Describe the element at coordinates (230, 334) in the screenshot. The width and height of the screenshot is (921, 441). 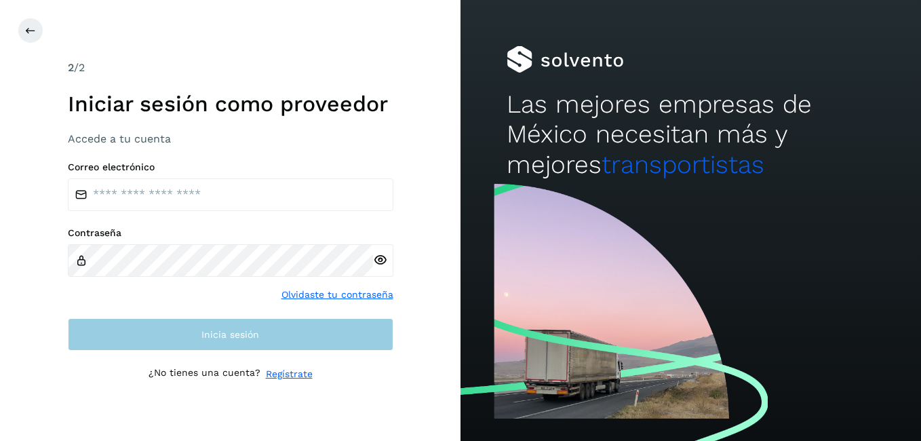
I see `span: Inicia sesión` at that location.